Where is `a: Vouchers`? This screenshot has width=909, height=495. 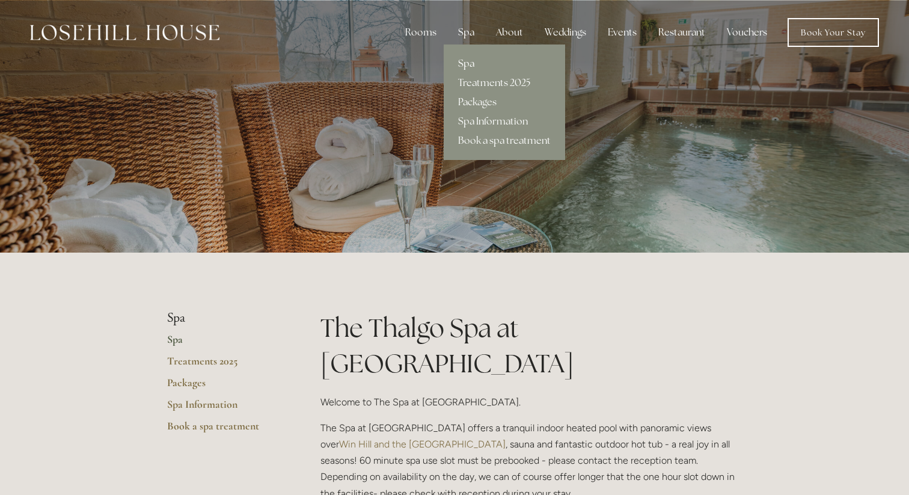
a: Vouchers is located at coordinates (747, 32).